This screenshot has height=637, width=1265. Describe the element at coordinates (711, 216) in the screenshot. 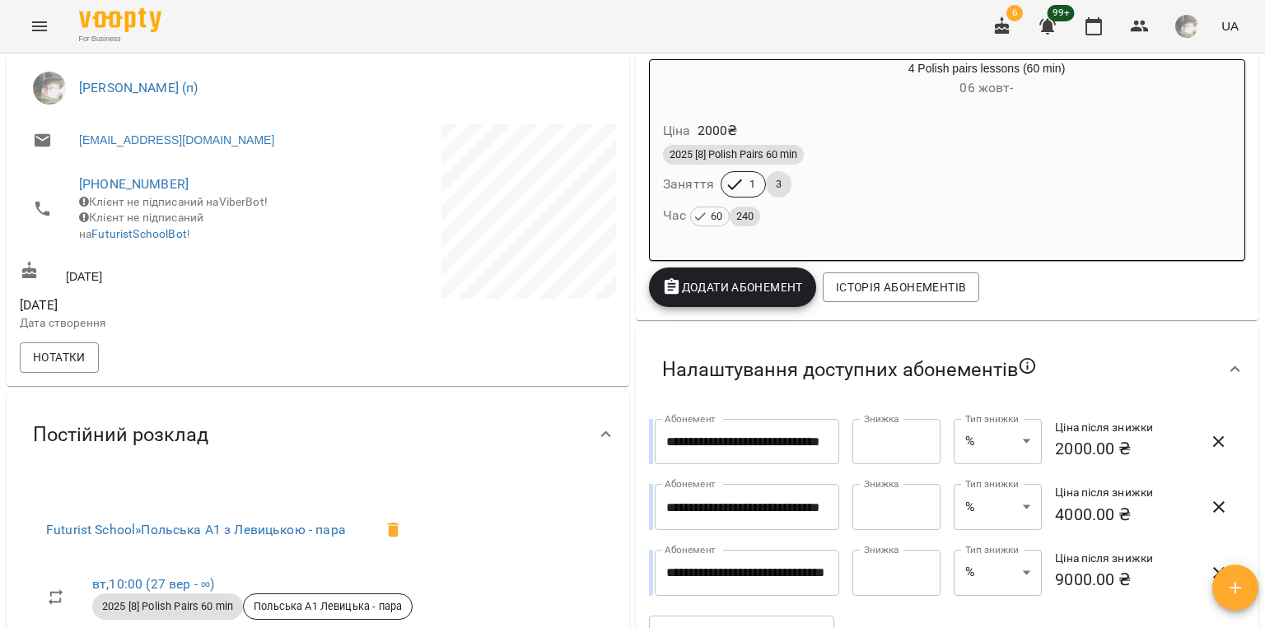

I see `h6: Час` at that location.